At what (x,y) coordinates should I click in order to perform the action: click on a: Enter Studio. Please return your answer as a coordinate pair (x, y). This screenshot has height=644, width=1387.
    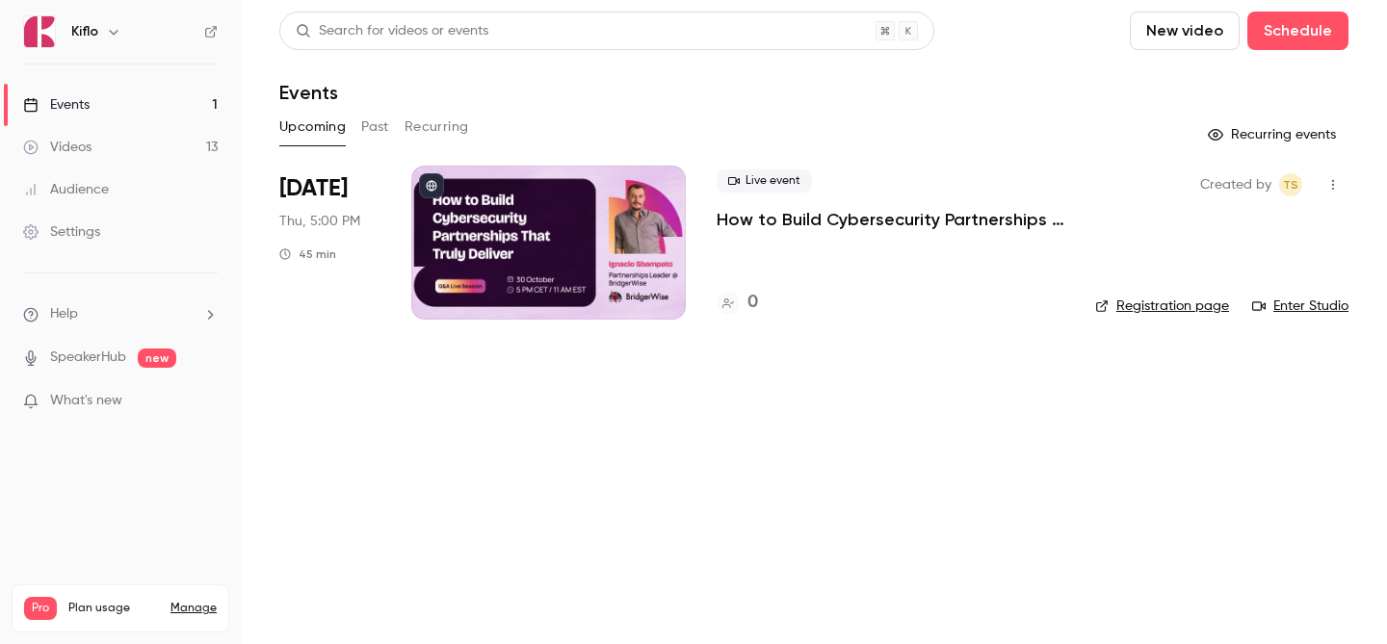
    Looking at the image, I should click on (1300, 306).